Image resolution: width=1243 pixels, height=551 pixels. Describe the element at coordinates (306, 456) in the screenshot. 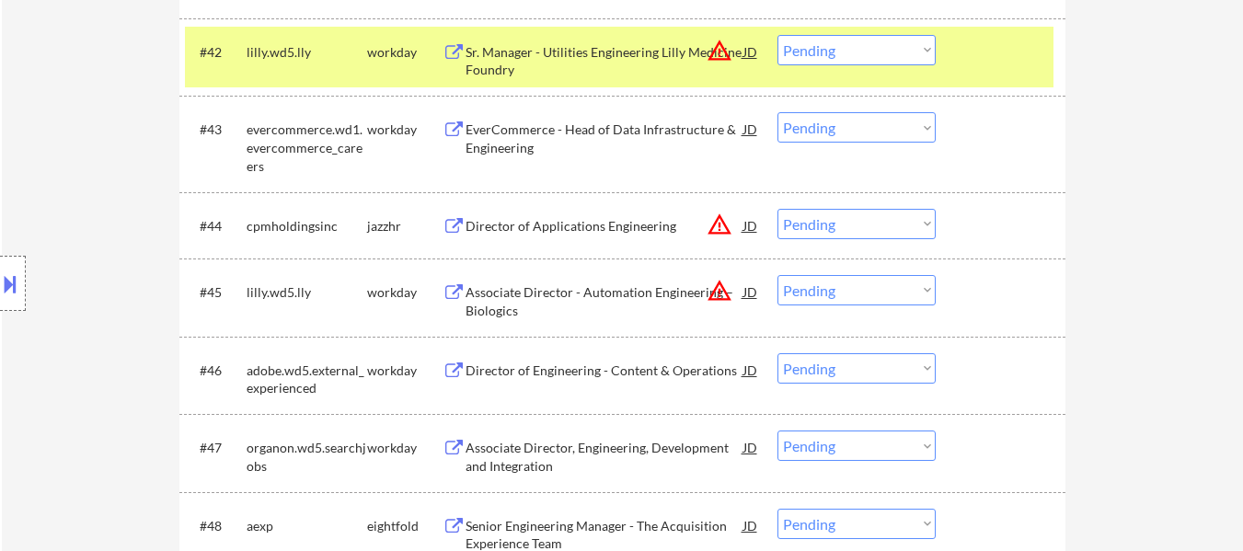

I see `div: organon.wd5.searchjobs` at that location.